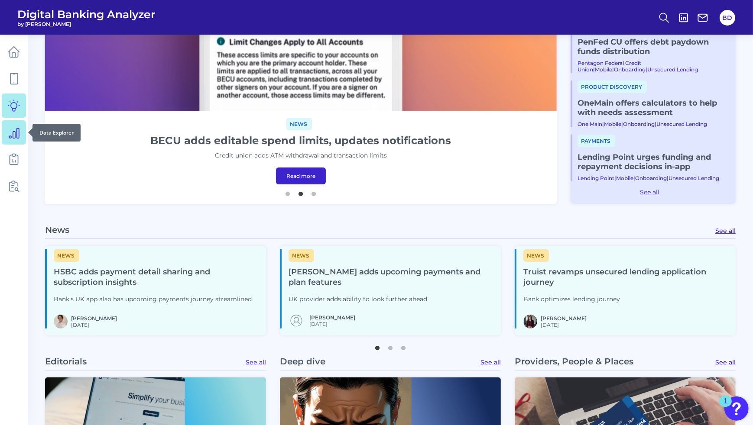 The height and width of the screenshot is (425, 753). I want to click on a: One Main, so click(590, 124).